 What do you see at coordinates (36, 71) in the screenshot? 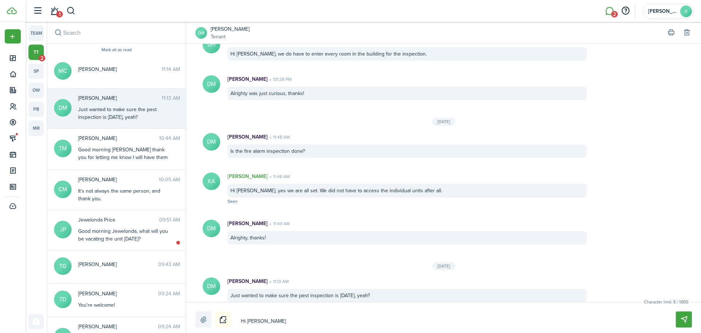
I see `a: sp` at bounding box center [36, 71].